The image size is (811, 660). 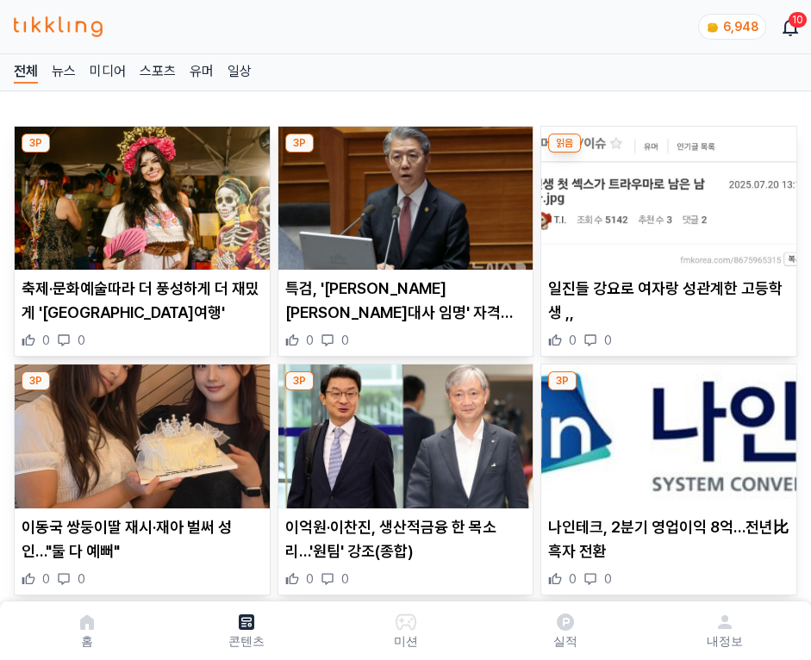 What do you see at coordinates (87, 641) in the screenshot?
I see `p: 홈` at bounding box center [87, 641].